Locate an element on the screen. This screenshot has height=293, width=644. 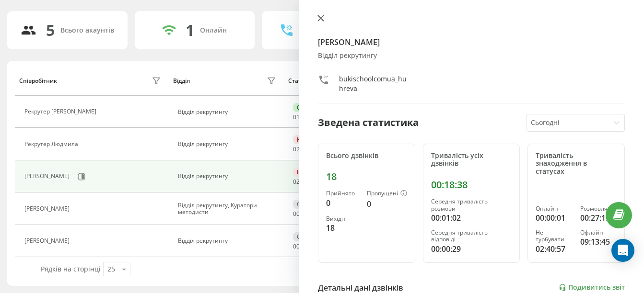
div: 00:01:02 is located at coordinates (471, 218).